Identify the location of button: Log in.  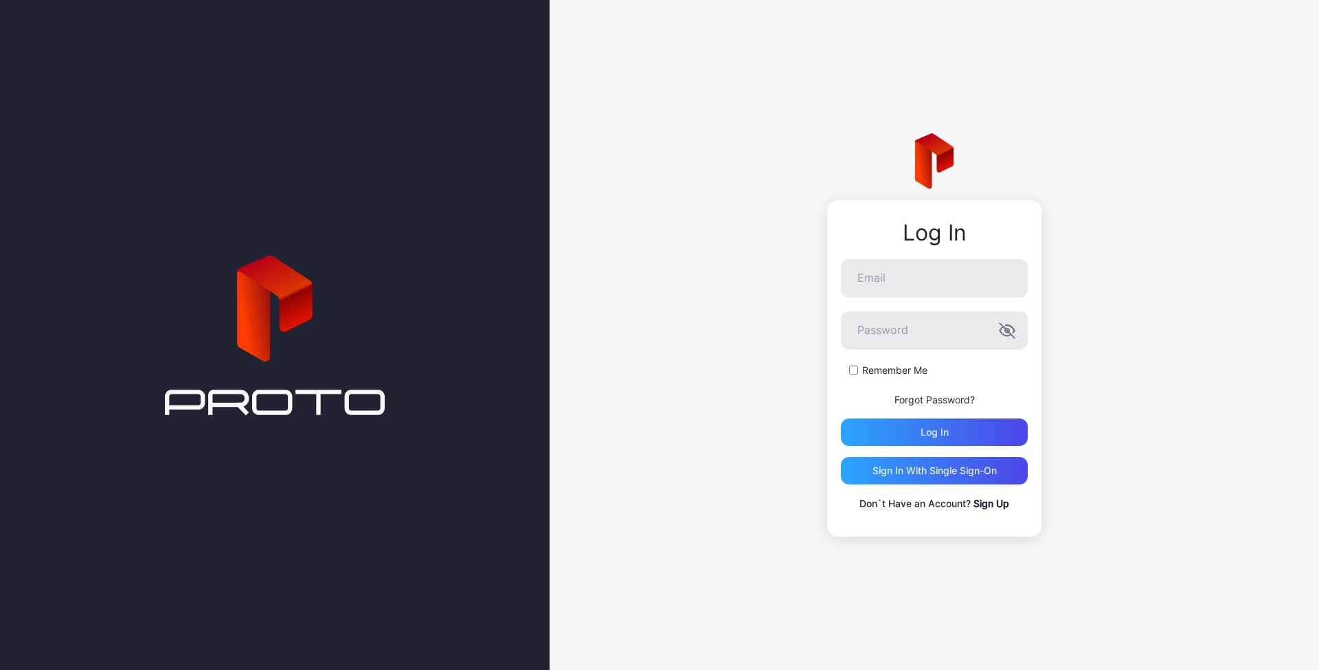
(934, 432).